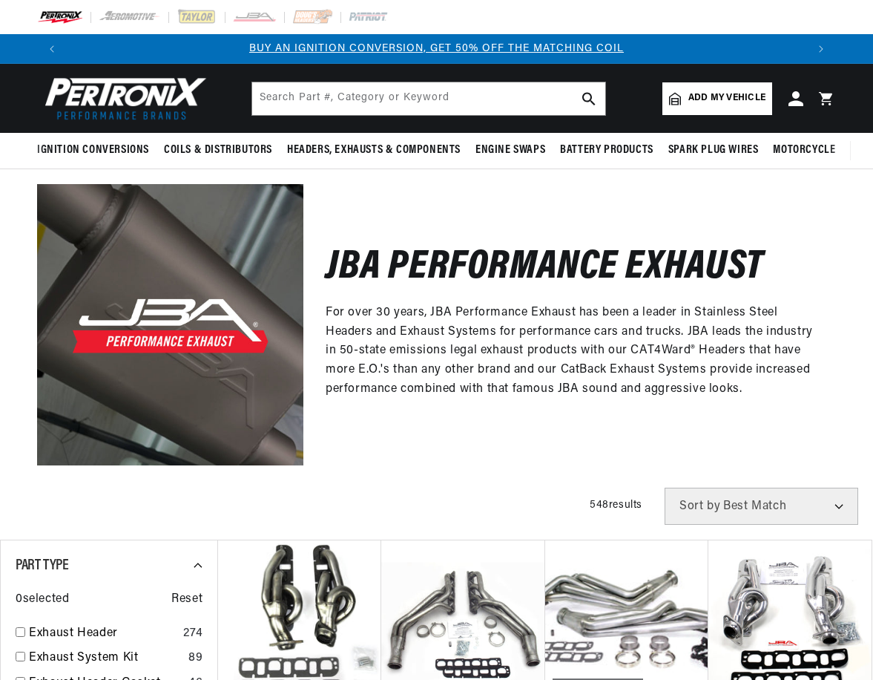 This screenshot has height=680, width=873. I want to click on button: Translation missing: en.sections.announcements.previous_announcement, so click(52, 49).